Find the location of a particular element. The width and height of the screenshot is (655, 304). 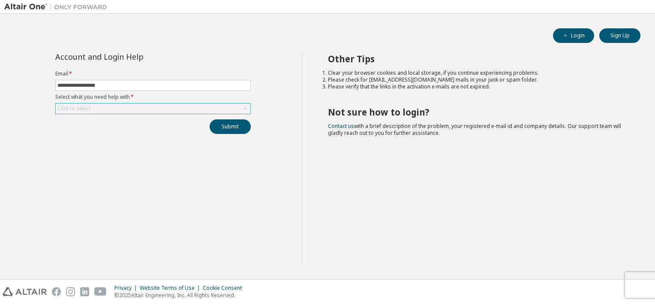

img: altair_logo.svg is located at coordinates (24, 291).